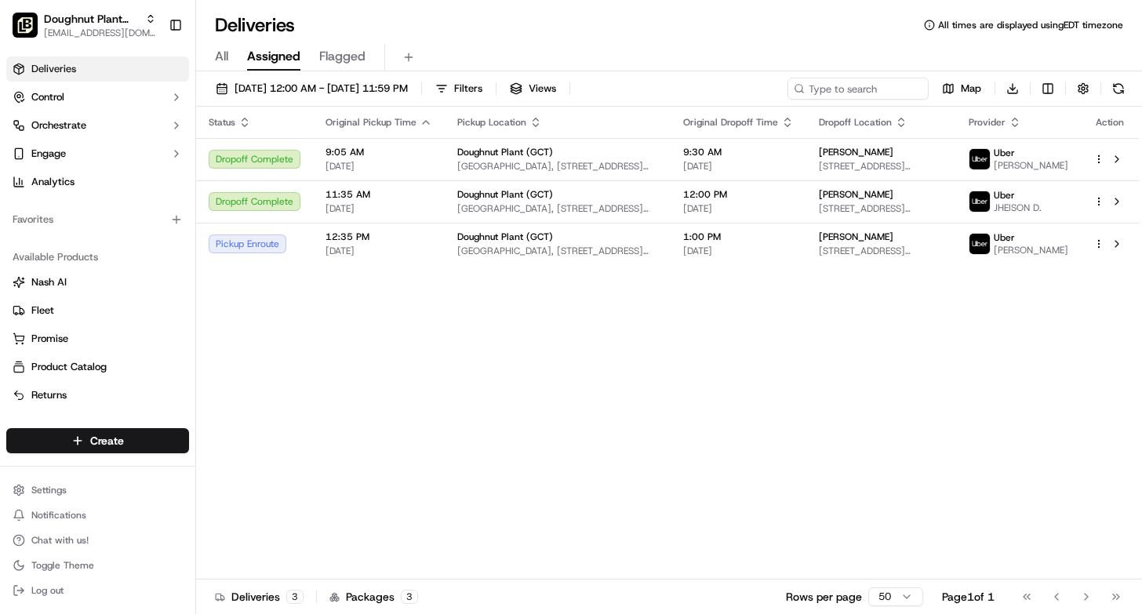 Image resolution: width=1142 pixels, height=614 pixels. I want to click on span: Promise, so click(49, 339).